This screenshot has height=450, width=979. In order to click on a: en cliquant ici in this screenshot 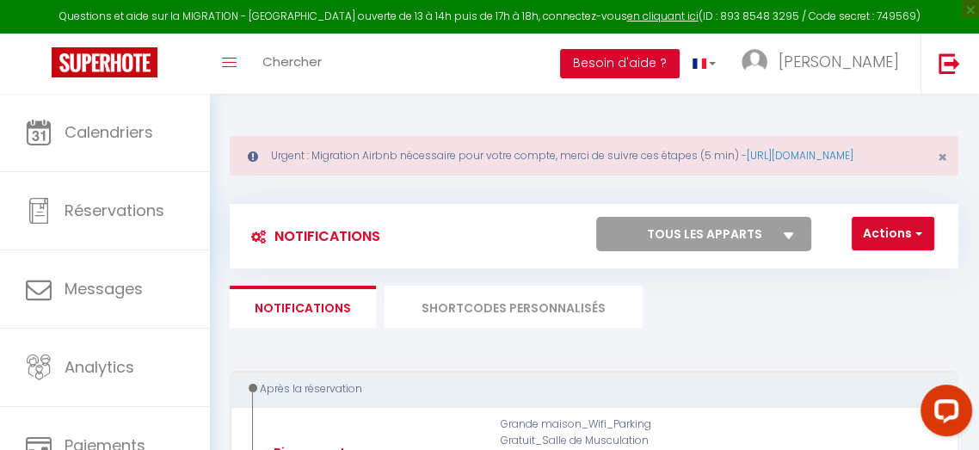, I will do `click(663, 15)`.